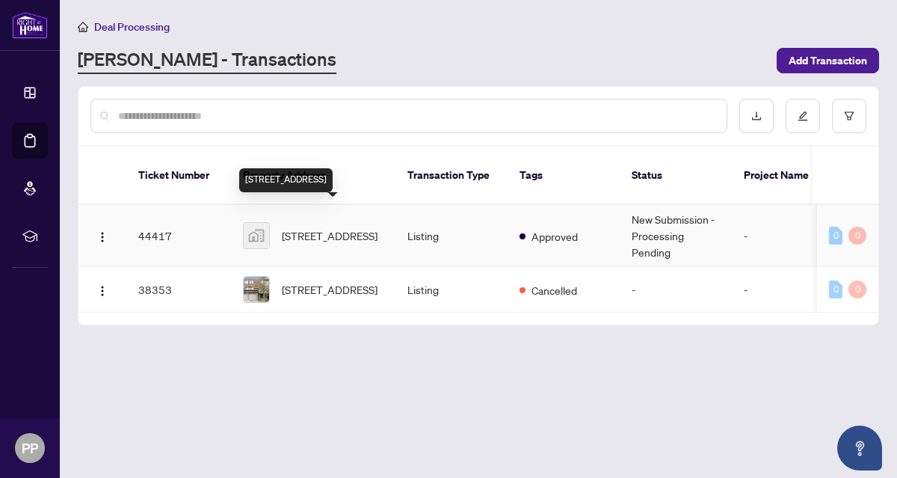 This screenshot has height=478, width=897. Describe the element at coordinates (30, 25) in the screenshot. I see `img: logo` at that location.